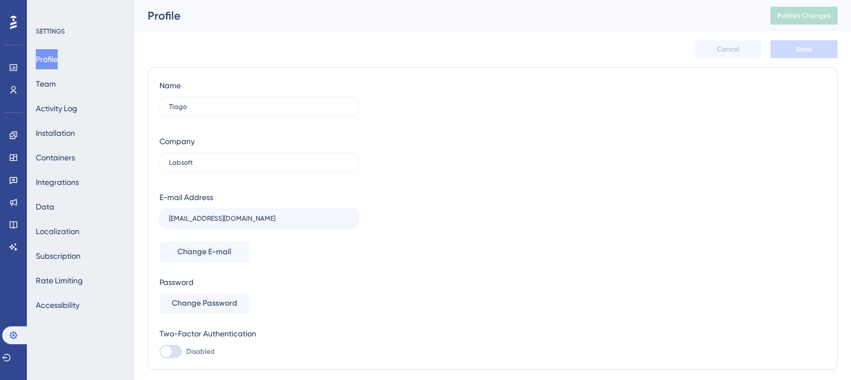 The image size is (851, 380). Describe the element at coordinates (45, 207) in the screenshot. I see `button: Data` at that location.